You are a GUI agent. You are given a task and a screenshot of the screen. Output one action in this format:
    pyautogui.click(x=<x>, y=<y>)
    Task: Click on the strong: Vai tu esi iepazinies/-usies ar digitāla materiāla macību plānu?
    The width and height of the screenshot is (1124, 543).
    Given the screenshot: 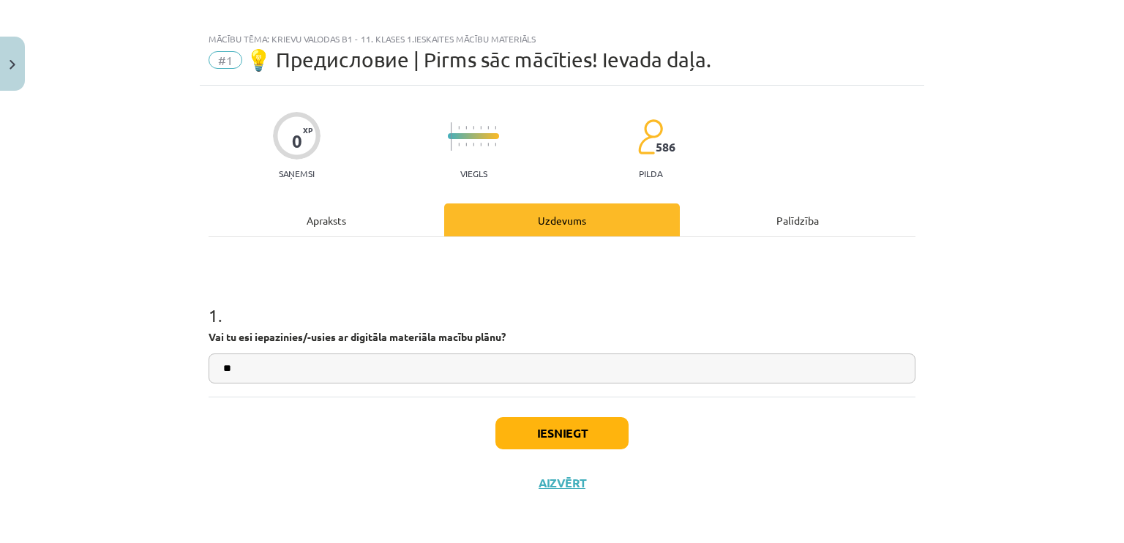 What is the action you would take?
    pyautogui.click(x=357, y=336)
    